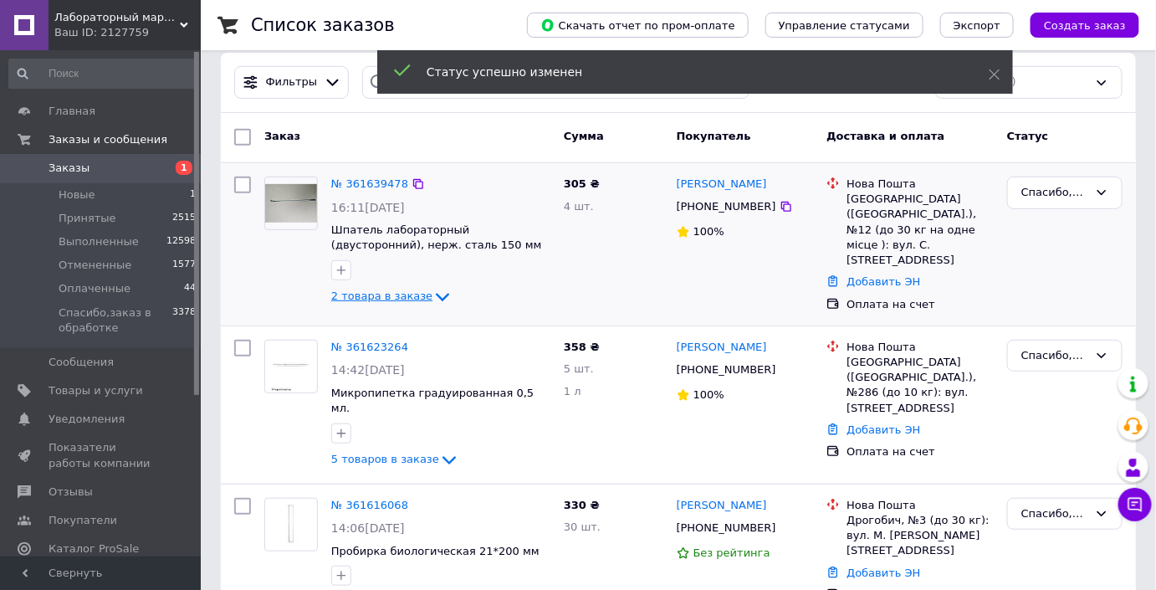 The width and height of the screenshot is (1156, 590). What do you see at coordinates (95, 289) in the screenshot?
I see `span: Оплаченные` at bounding box center [95, 289].